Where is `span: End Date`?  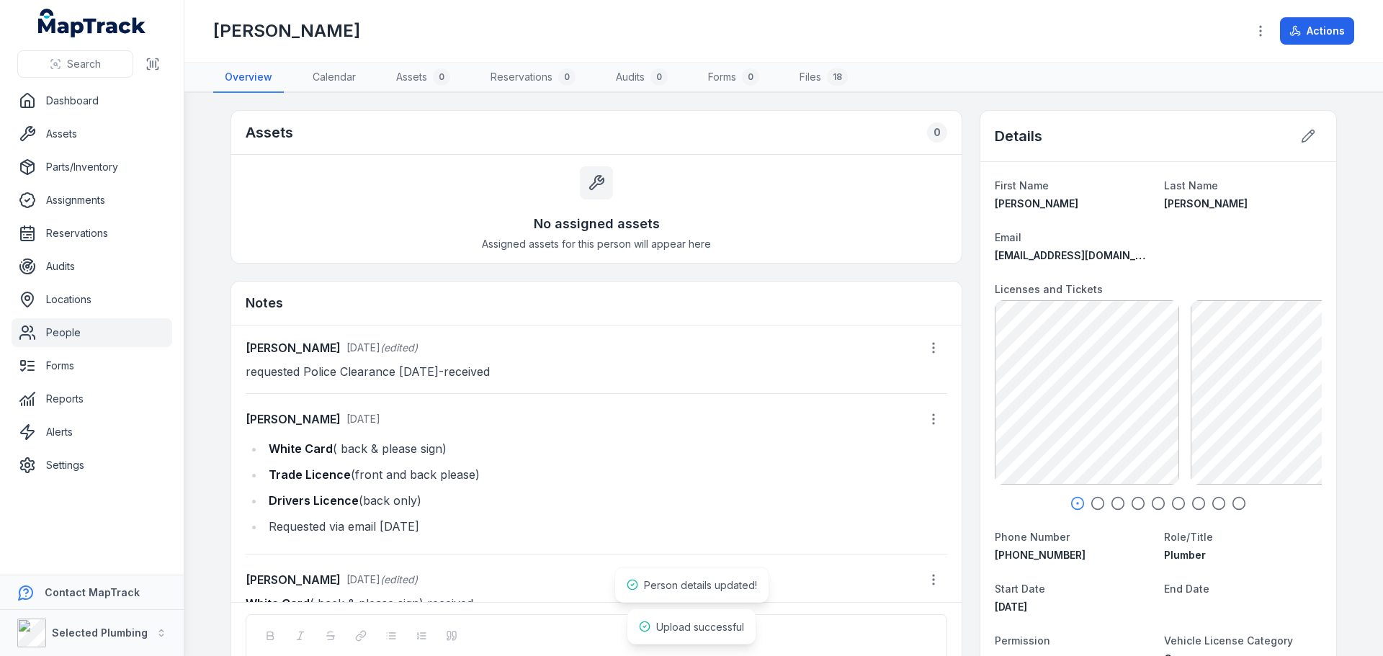 span: End Date is located at coordinates (1186, 588).